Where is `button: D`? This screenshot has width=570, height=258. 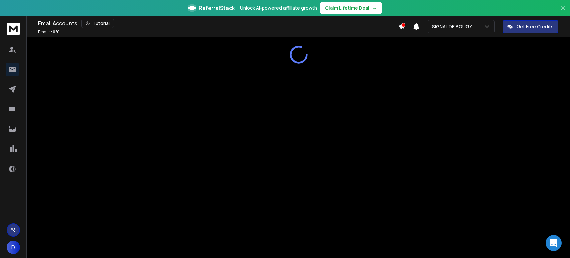 button: D is located at coordinates (13, 247).